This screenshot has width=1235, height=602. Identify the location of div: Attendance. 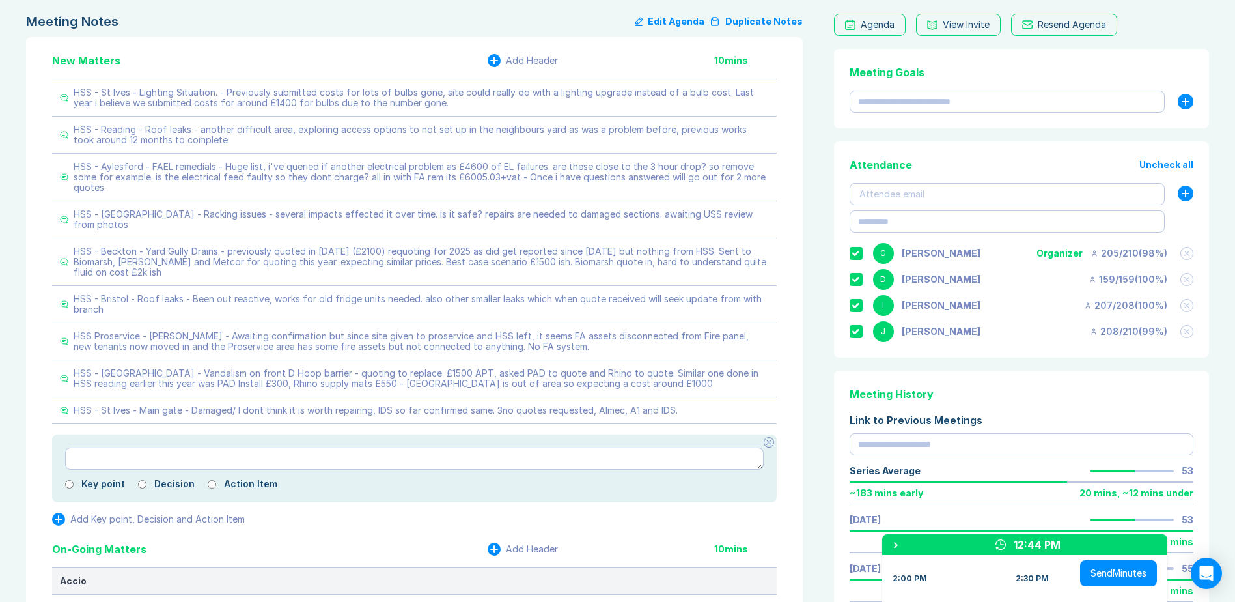
(881, 165).